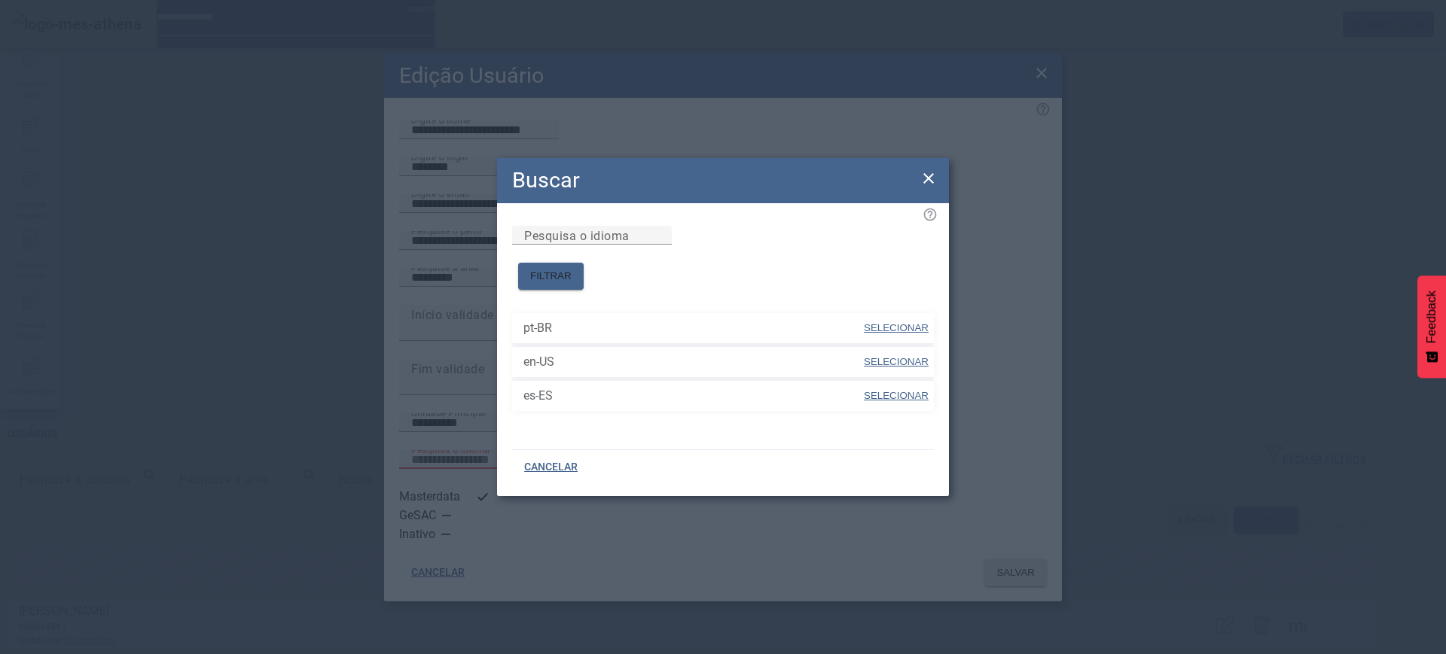 This screenshot has height=654, width=1446. Describe the element at coordinates (1431, 327) in the screenshot. I see `button: Feedback - Mostrar pesquisa` at that location.